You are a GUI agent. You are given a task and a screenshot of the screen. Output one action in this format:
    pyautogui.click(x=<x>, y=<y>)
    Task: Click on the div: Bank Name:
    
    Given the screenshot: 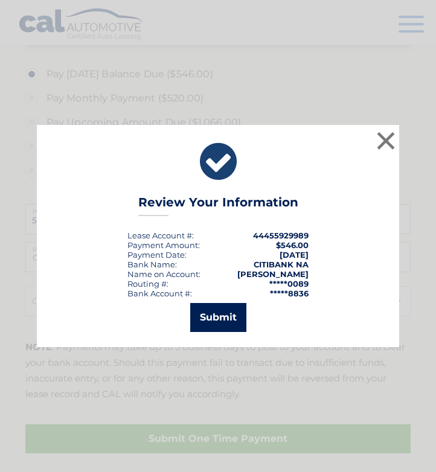 What is the action you would take?
    pyautogui.click(x=152, y=264)
    